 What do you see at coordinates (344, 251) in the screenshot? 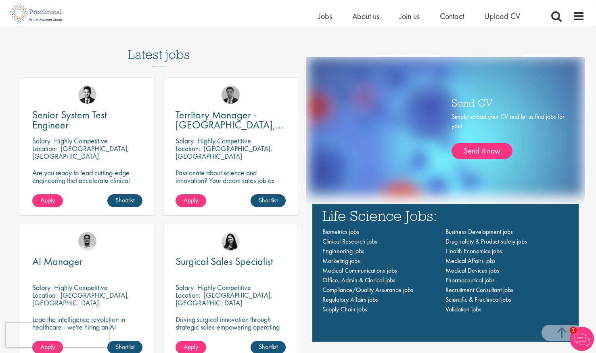
I see `span: Engineering jobs` at bounding box center [344, 251].